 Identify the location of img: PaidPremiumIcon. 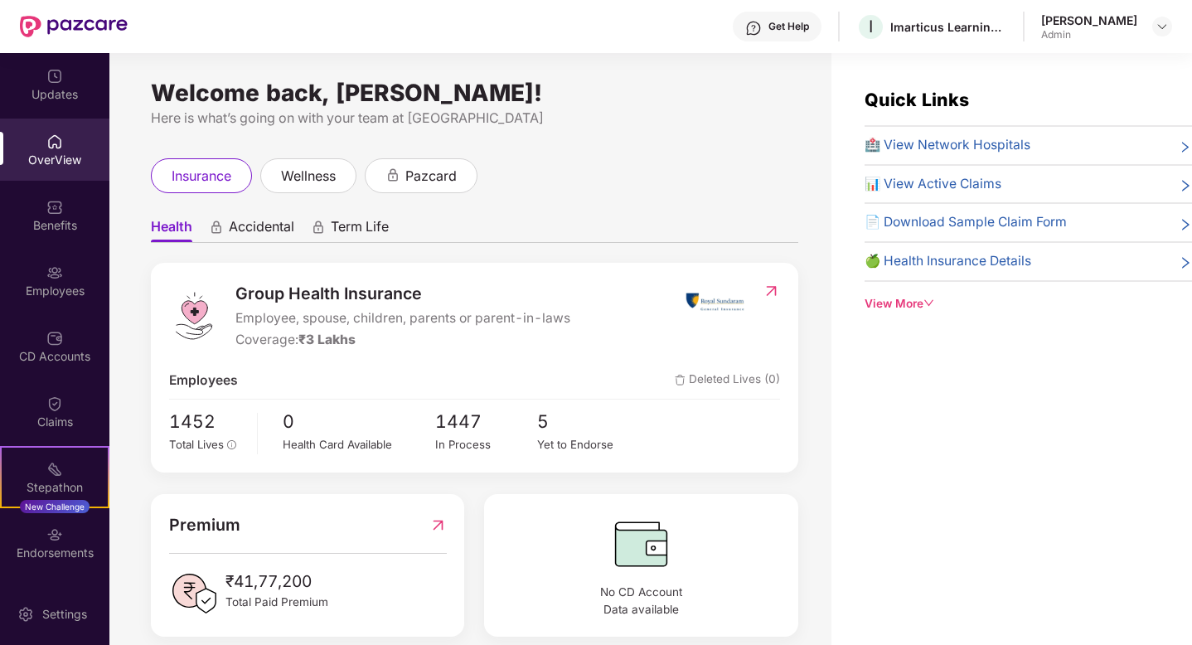
(194, 594).